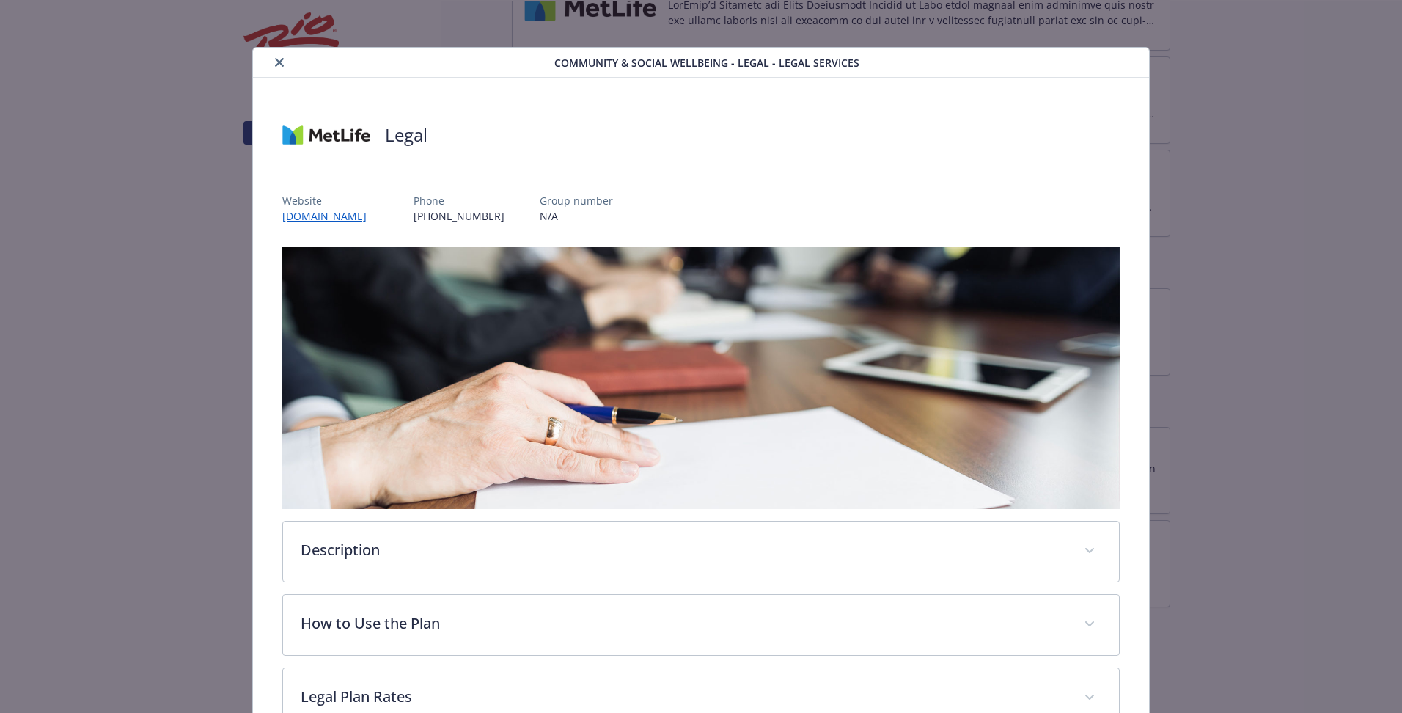 The width and height of the screenshot is (1402, 713). I want to click on p: Website, so click(330, 200).